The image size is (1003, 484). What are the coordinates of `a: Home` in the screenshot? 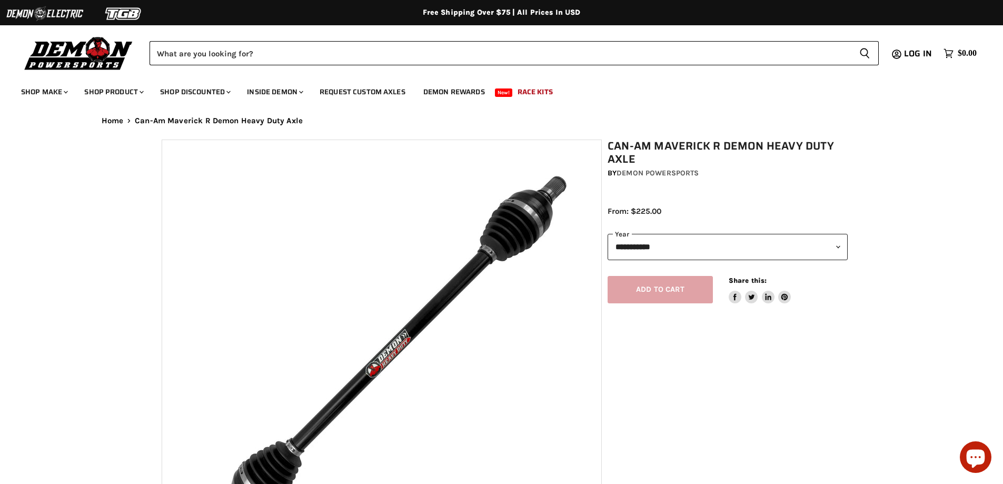 It's located at (113, 121).